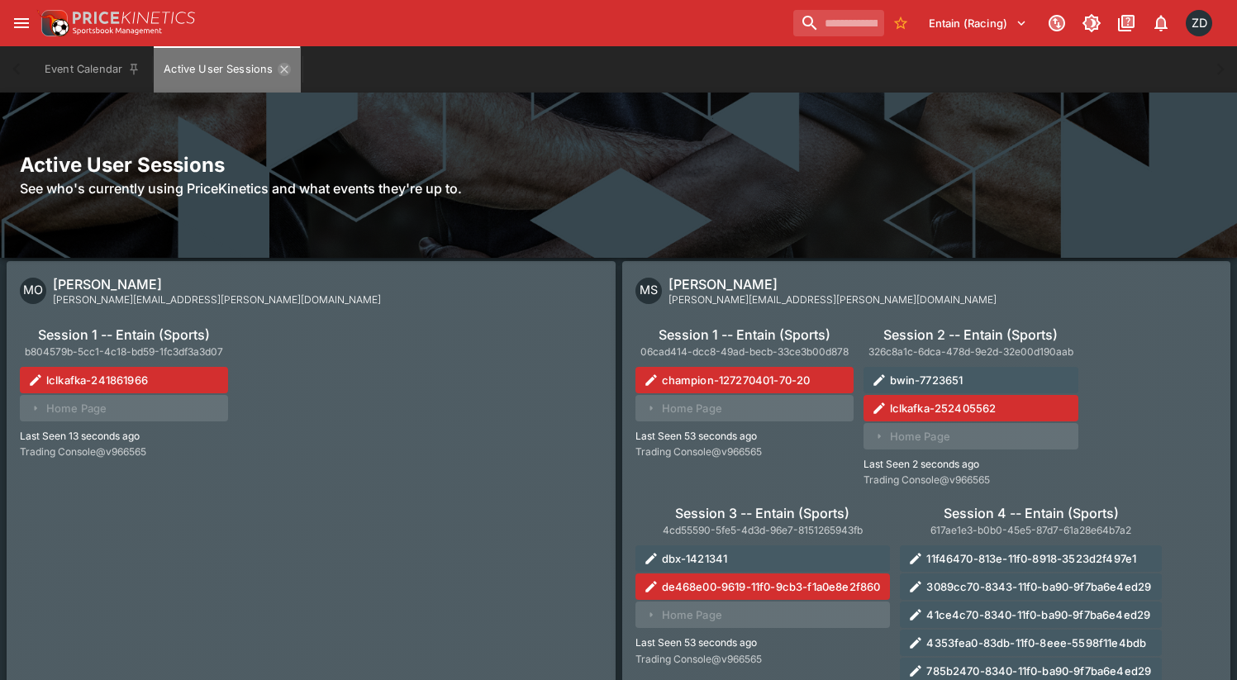 The image size is (1237, 680). I want to click on button: 41ce4c70-8340-11f0-ba90-9f7ba6e4ed29, so click(1031, 615).